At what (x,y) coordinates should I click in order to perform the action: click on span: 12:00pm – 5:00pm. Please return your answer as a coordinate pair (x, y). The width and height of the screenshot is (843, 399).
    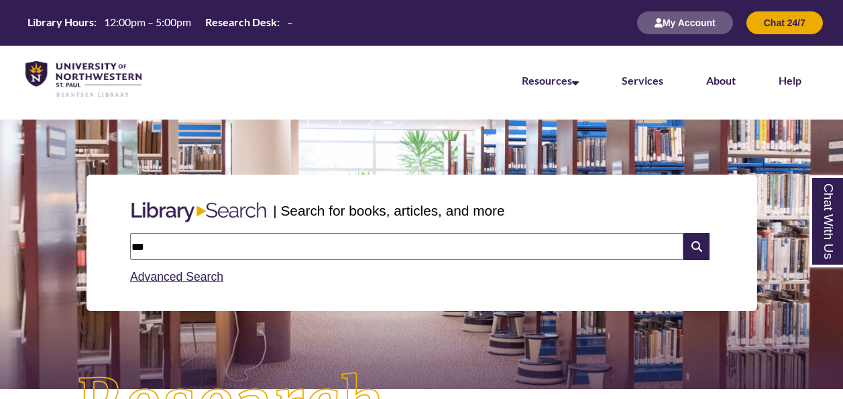
    Looking at the image, I should click on (148, 21).